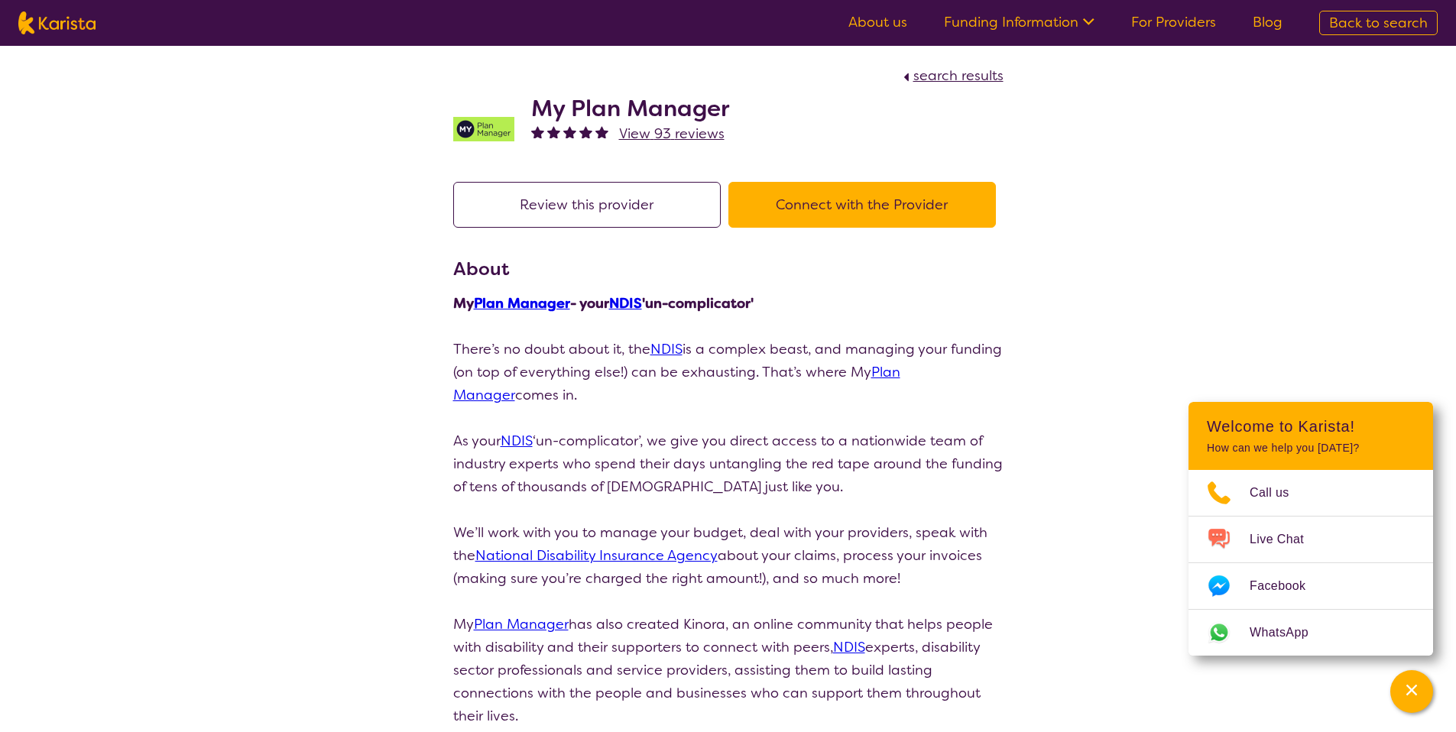 The image size is (1456, 732). What do you see at coordinates (1311, 562) in the screenshot?
I see `ul: Choose channel` at bounding box center [1311, 562].